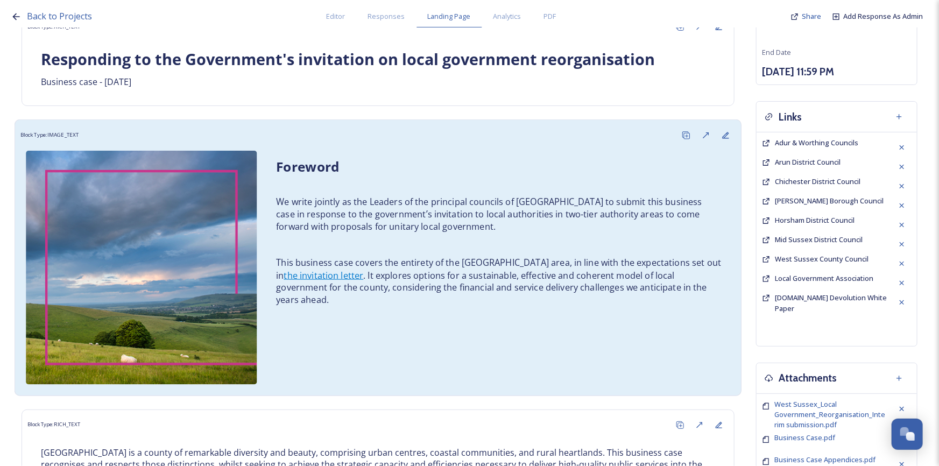 The width and height of the screenshot is (939, 466). I want to click on a: Adur & Worthing Councils, so click(816, 143).